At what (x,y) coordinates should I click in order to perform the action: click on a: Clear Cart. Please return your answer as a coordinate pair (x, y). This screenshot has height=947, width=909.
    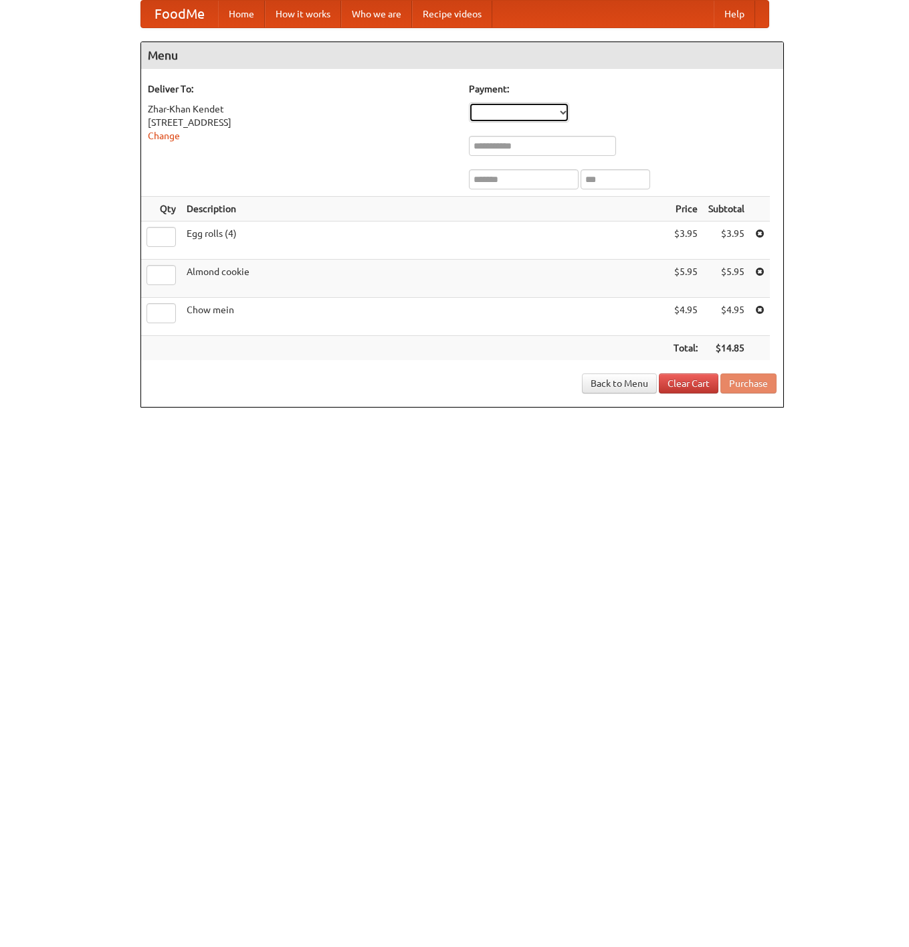
    Looking at the image, I should click on (689, 383).